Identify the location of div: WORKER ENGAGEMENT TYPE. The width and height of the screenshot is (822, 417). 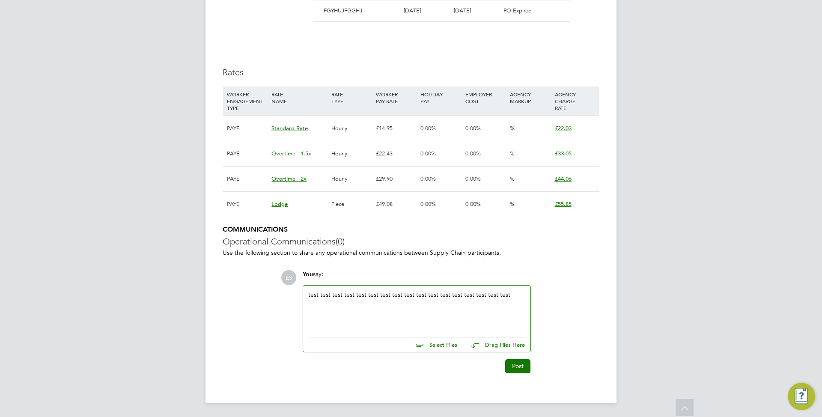
(247, 101).